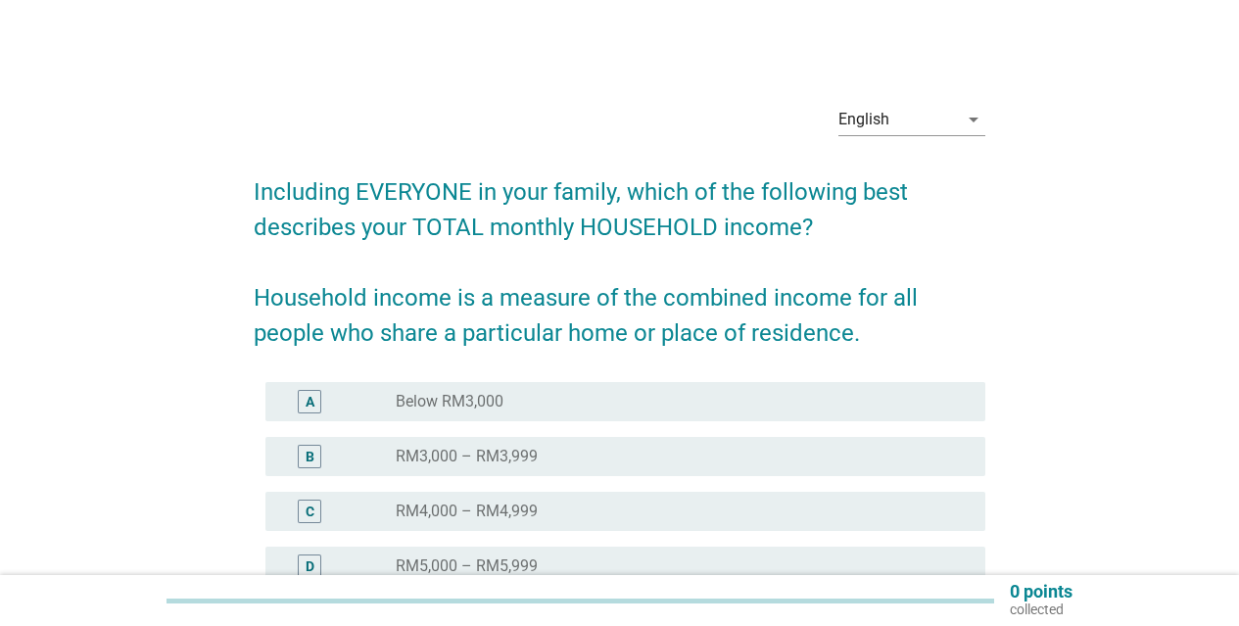  I want to click on p: collected, so click(1041, 609).